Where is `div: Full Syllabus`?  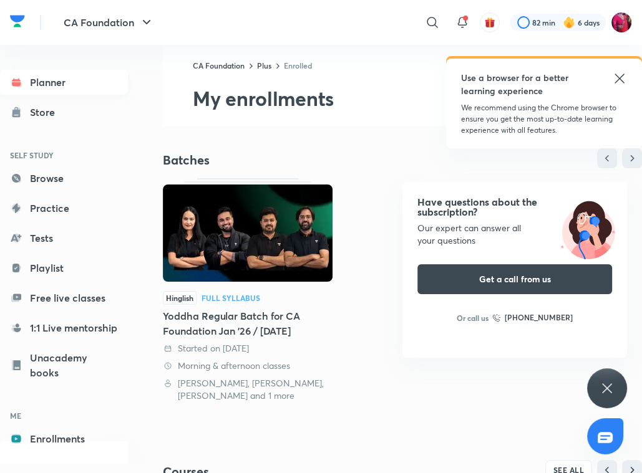
div: Full Syllabus is located at coordinates (231, 298).